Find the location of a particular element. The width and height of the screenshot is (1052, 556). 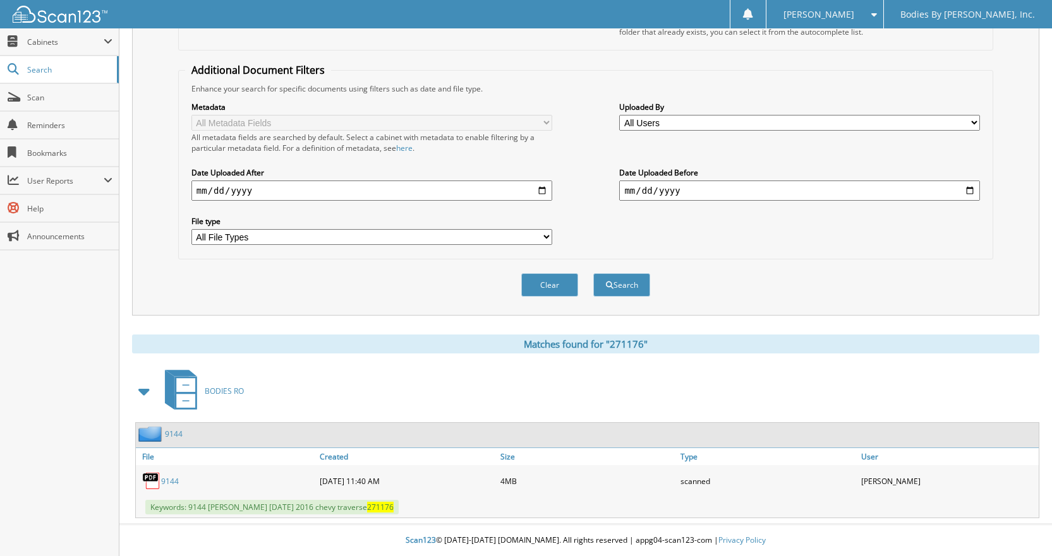

span: Bookmarks is located at coordinates (69, 153).